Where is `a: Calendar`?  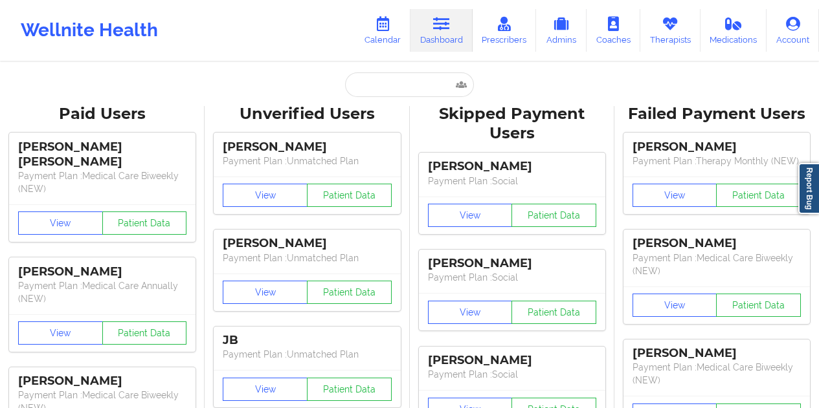
a: Calendar is located at coordinates (382, 30).